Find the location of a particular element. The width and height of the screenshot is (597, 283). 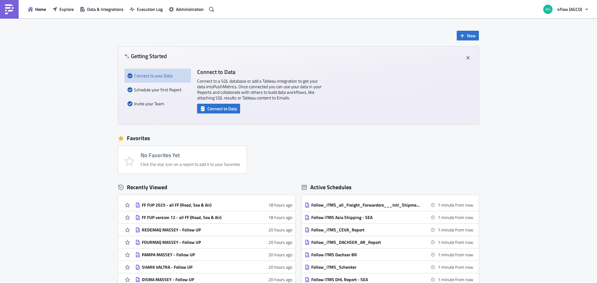

div: DISMA MASSEY - Follow UP is located at coordinates (196, 280).